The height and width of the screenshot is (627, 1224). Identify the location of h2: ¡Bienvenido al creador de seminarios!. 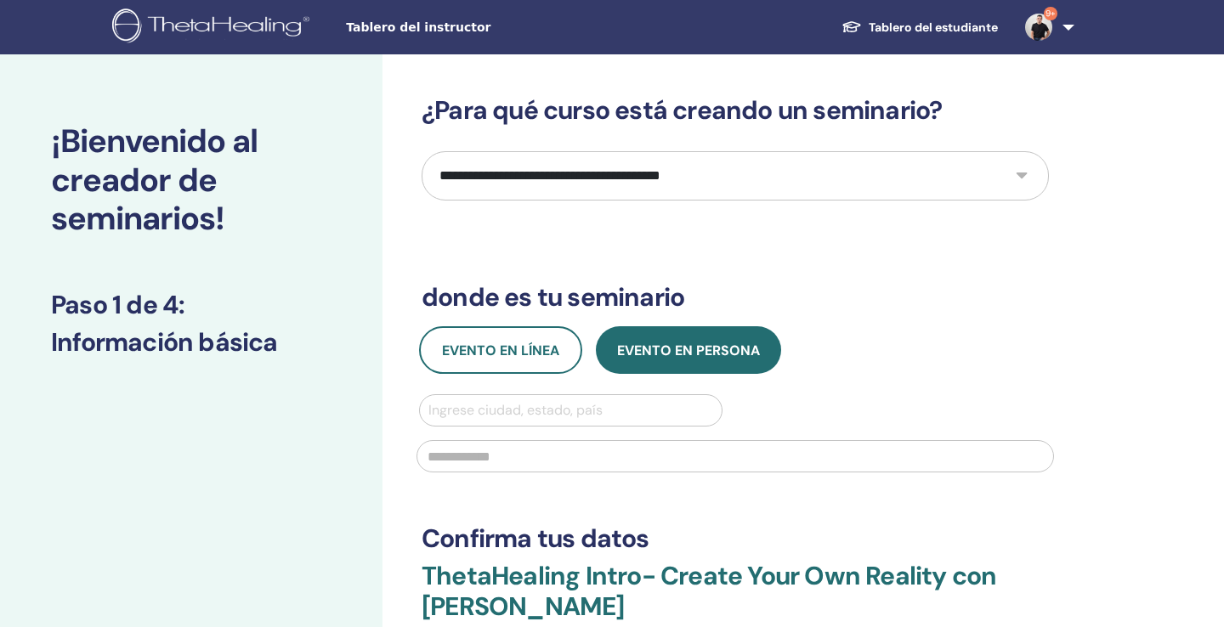
(191, 180).